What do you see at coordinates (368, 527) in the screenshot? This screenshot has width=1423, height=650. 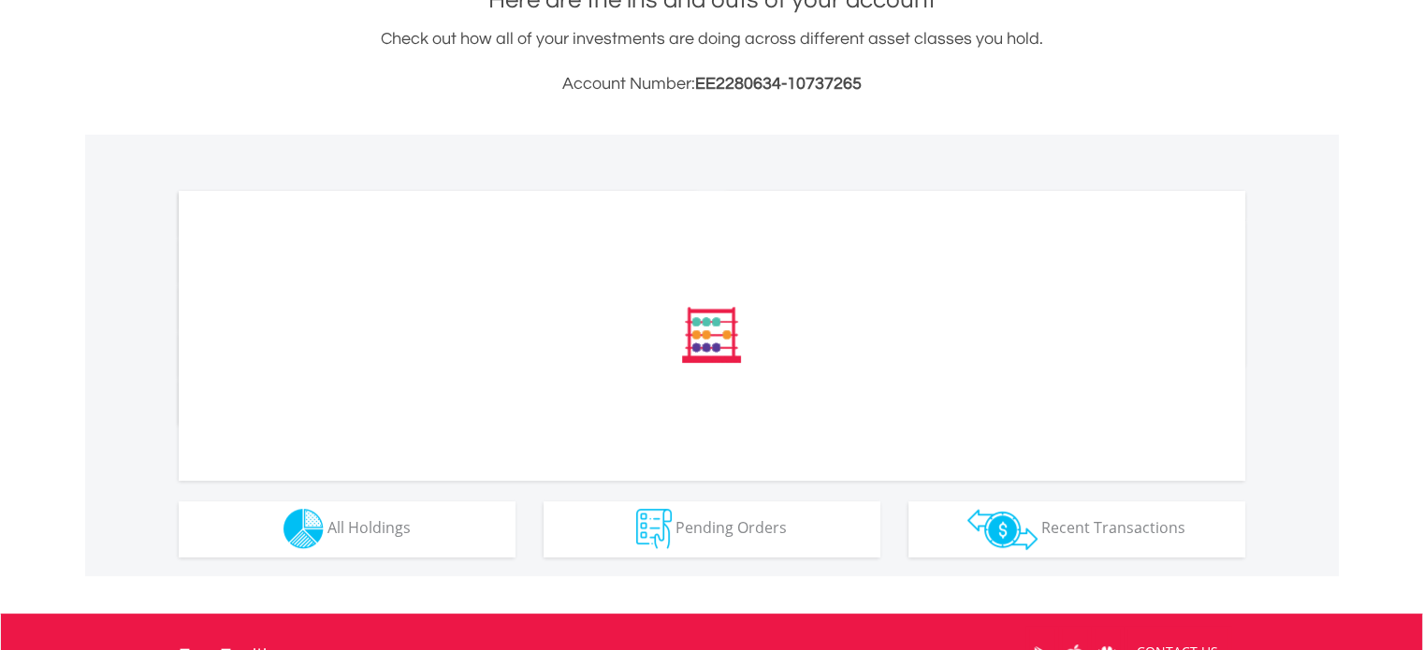 I see `span: All Holdings` at bounding box center [368, 527].